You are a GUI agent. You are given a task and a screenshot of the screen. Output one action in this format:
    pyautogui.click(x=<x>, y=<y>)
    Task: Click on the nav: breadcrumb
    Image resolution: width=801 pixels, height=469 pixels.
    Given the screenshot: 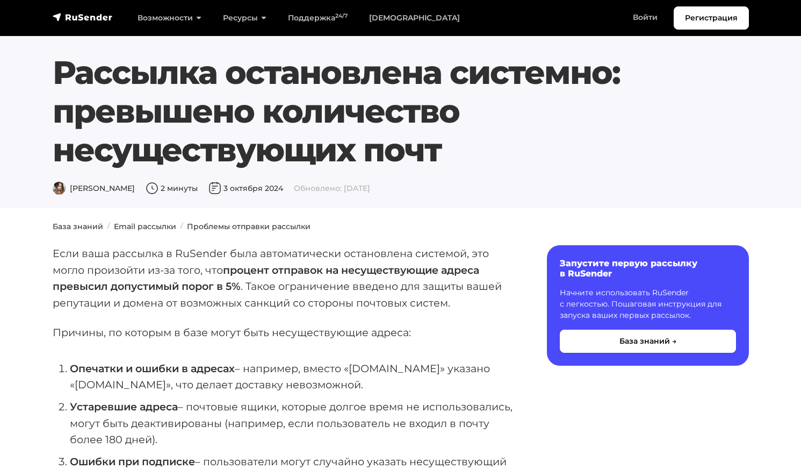 What is the action you would take?
    pyautogui.click(x=401, y=226)
    